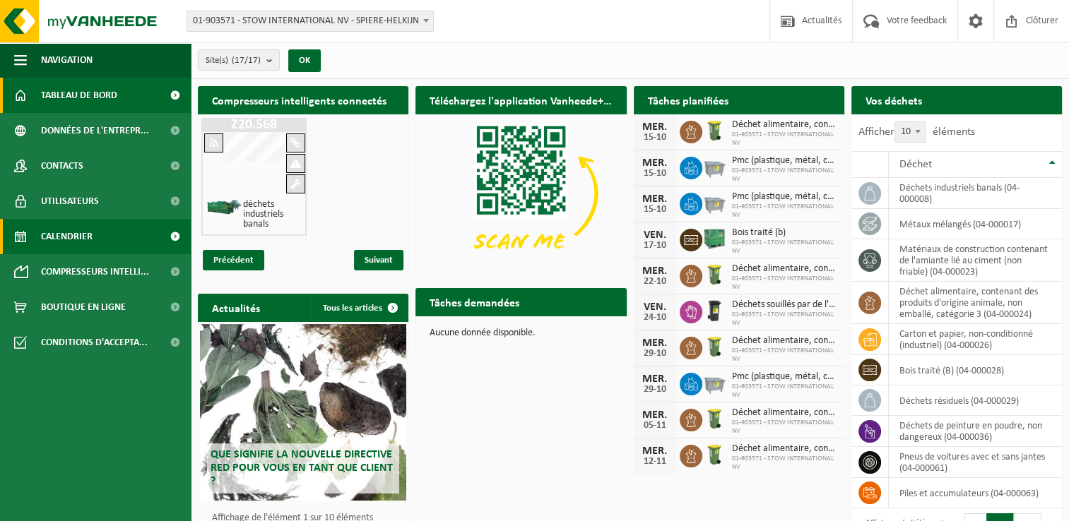 The image size is (1069, 521). Describe the element at coordinates (62, 166) in the screenshot. I see `span: Contacts` at that location.